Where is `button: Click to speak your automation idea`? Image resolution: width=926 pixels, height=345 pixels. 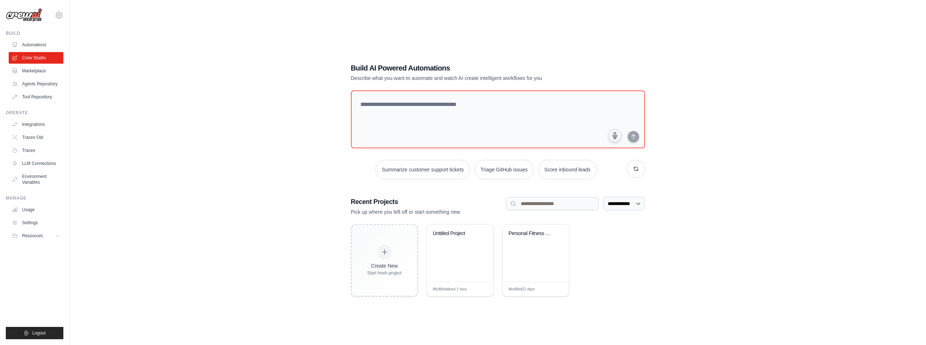
button: Click to speak your automation idea is located at coordinates (615, 136).